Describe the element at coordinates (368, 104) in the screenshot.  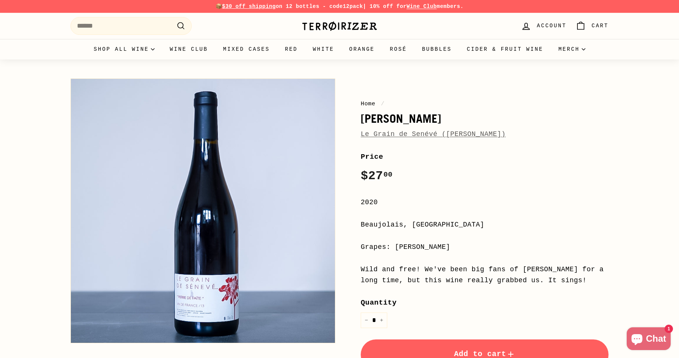
I see `a: Home` at that location.